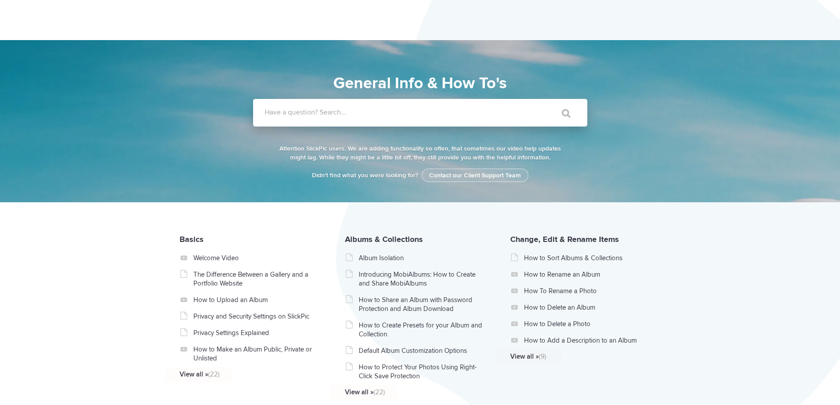  Describe the element at coordinates (422, 279) in the screenshot. I see `a: Introducing MobiAlbums: How to Create and Share MobiAlbums` at that location.